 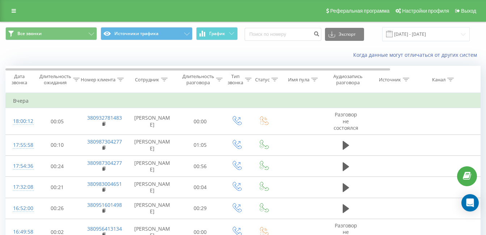 What do you see at coordinates (283, 34) in the screenshot?
I see `input: Поиск по номеру` at bounding box center [283, 34].